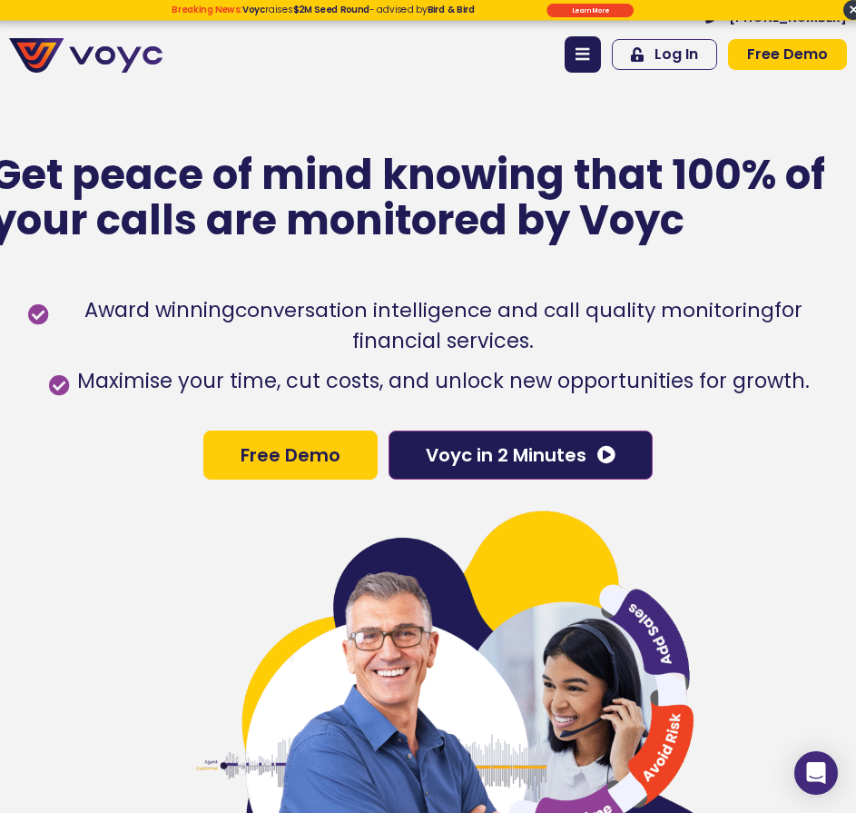 The height and width of the screenshot is (813, 856). What do you see at coordinates (252, 9) in the screenshot?
I see `strong: Voyc` at bounding box center [252, 9].